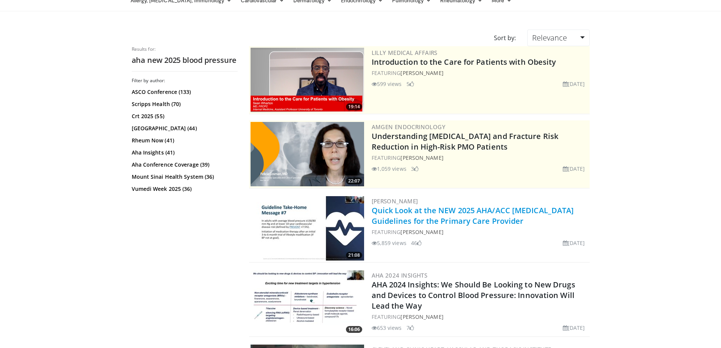  Describe the element at coordinates (185, 60) in the screenshot. I see `h2: aha new 2025 blood pressure` at that location.